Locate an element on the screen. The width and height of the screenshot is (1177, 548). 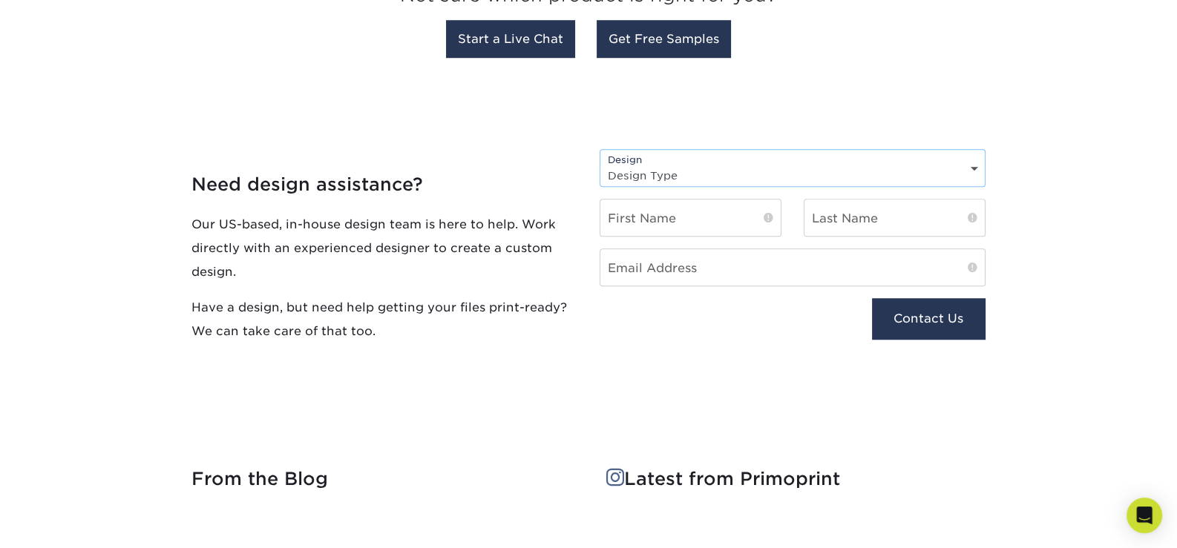
h4: Latest from Primoprint is located at coordinates (796, 479).